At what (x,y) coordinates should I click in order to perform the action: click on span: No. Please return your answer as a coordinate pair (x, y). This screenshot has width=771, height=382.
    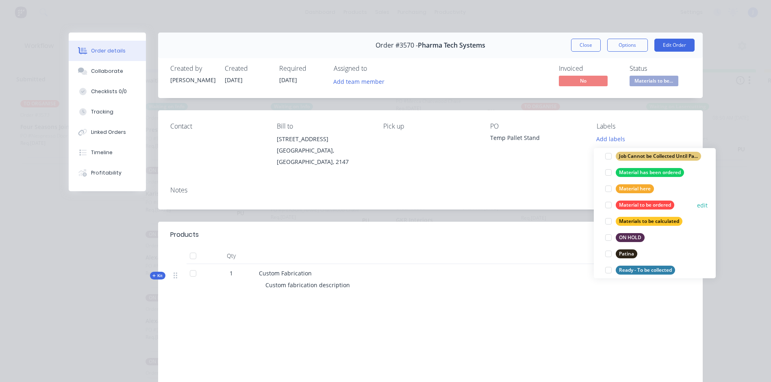
    Looking at the image, I should click on (584, 81).